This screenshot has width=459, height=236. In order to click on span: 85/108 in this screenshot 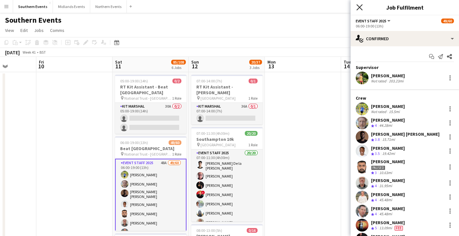, I will do `click(178, 62)`.